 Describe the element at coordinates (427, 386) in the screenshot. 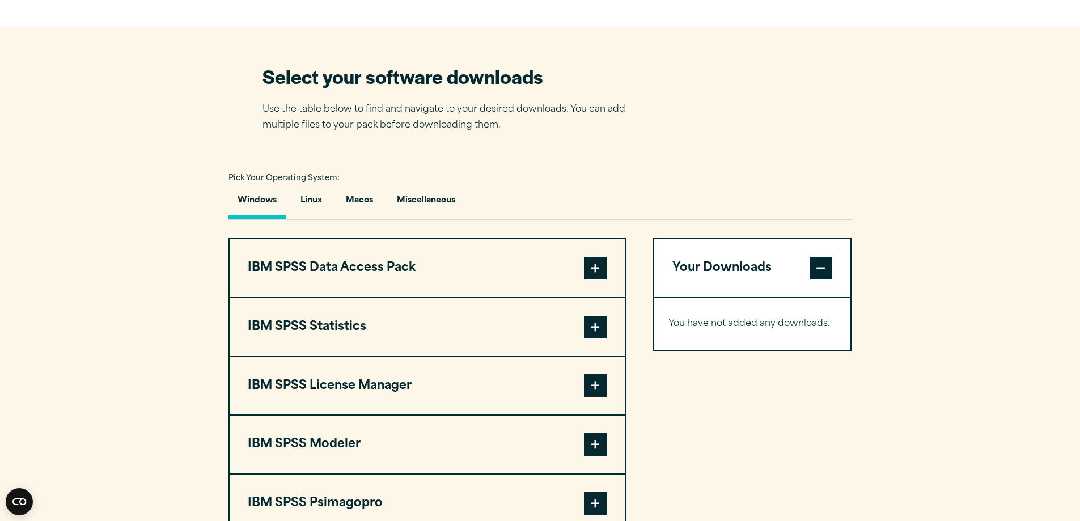

I see `button: IBM SPSS License Manager` at that location.